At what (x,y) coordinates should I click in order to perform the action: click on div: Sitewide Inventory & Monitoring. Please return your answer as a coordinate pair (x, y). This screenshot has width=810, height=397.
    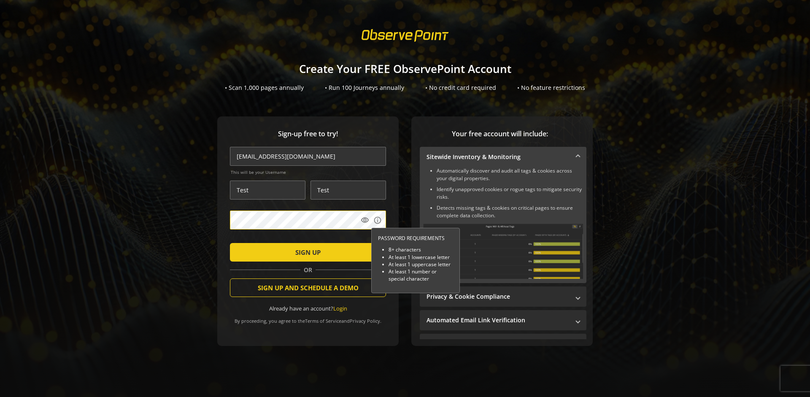
    Looking at the image, I should click on (503, 225).